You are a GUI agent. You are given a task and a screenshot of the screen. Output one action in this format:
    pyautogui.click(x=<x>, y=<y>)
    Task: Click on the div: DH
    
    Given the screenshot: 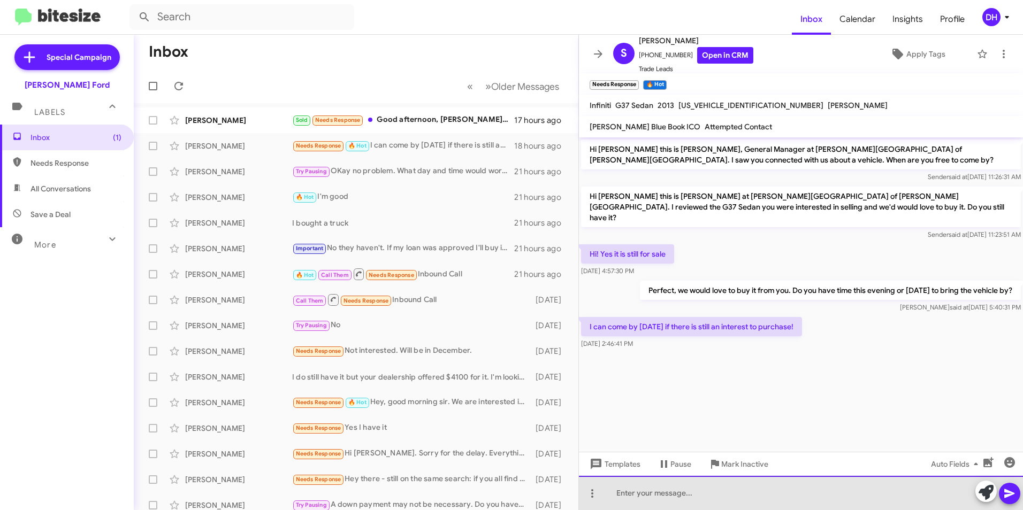 What is the action you would take?
    pyautogui.click(x=991, y=17)
    